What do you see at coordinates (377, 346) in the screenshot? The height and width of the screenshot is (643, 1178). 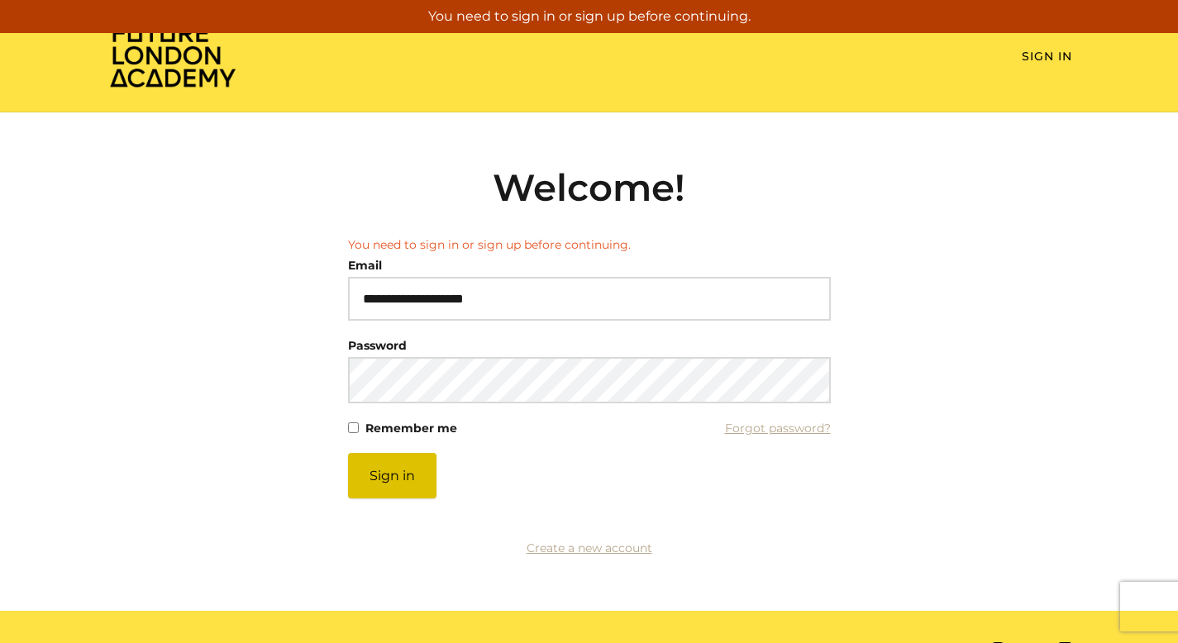 I see `label: Password` at bounding box center [377, 346].